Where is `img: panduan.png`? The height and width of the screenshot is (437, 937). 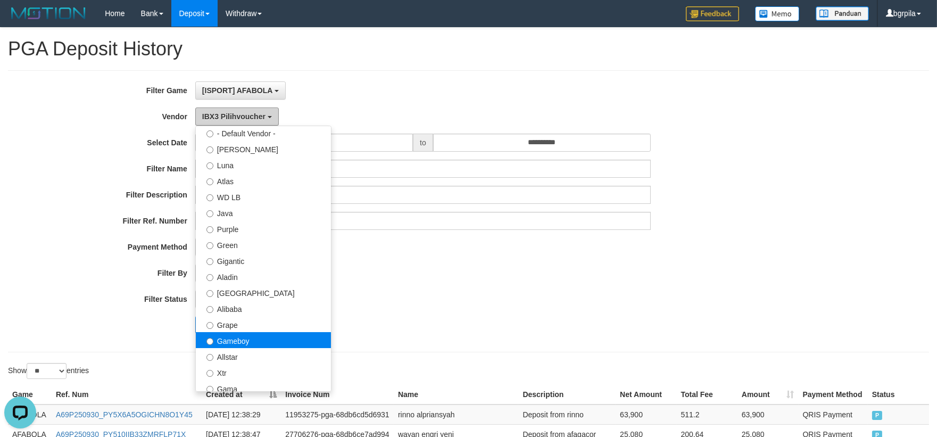 img: panduan.png is located at coordinates (843, 13).